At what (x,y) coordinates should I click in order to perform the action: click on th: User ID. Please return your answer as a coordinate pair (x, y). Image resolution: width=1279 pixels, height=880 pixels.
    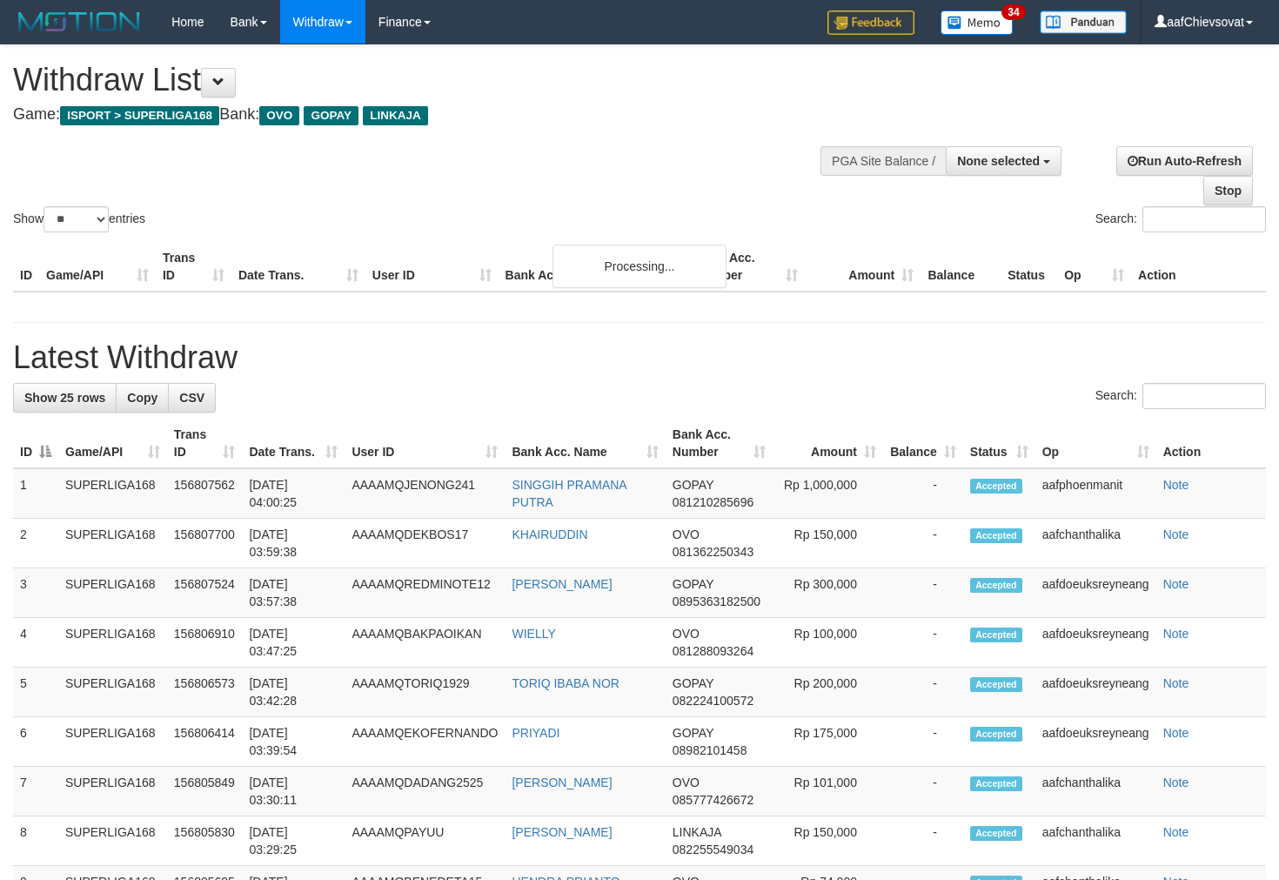
    Looking at the image, I should click on (432, 266).